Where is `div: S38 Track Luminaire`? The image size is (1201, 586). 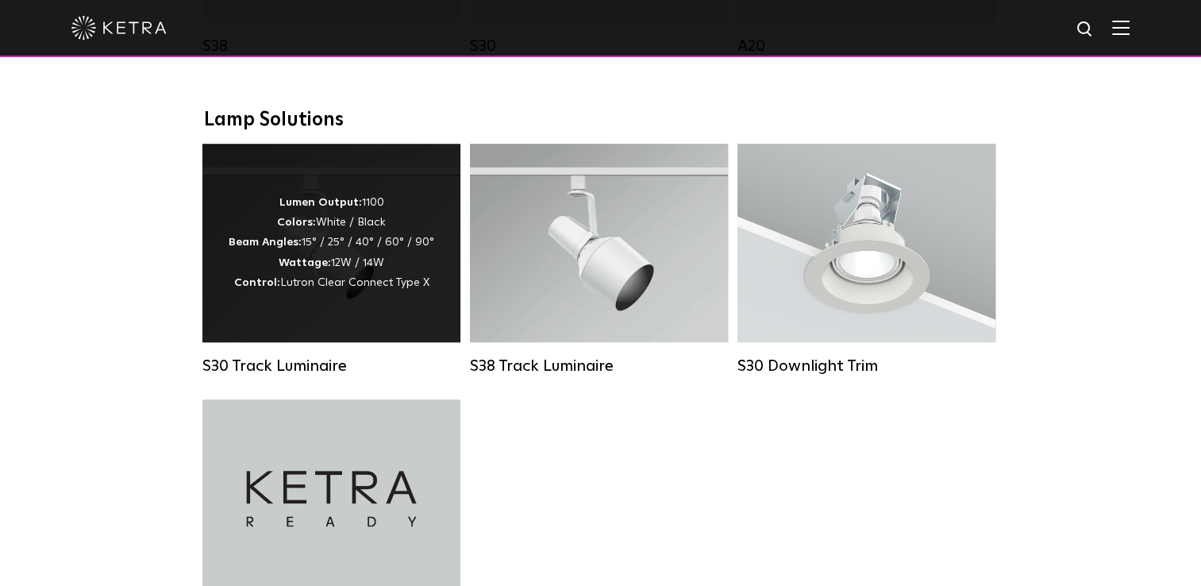
div: S38 Track Luminaire is located at coordinates (598, 366).